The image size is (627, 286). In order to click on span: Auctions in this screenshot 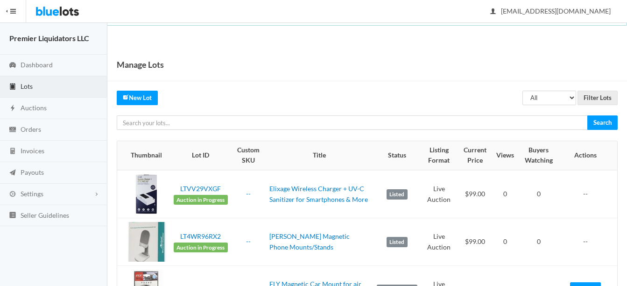, I will do `click(34, 107)`.